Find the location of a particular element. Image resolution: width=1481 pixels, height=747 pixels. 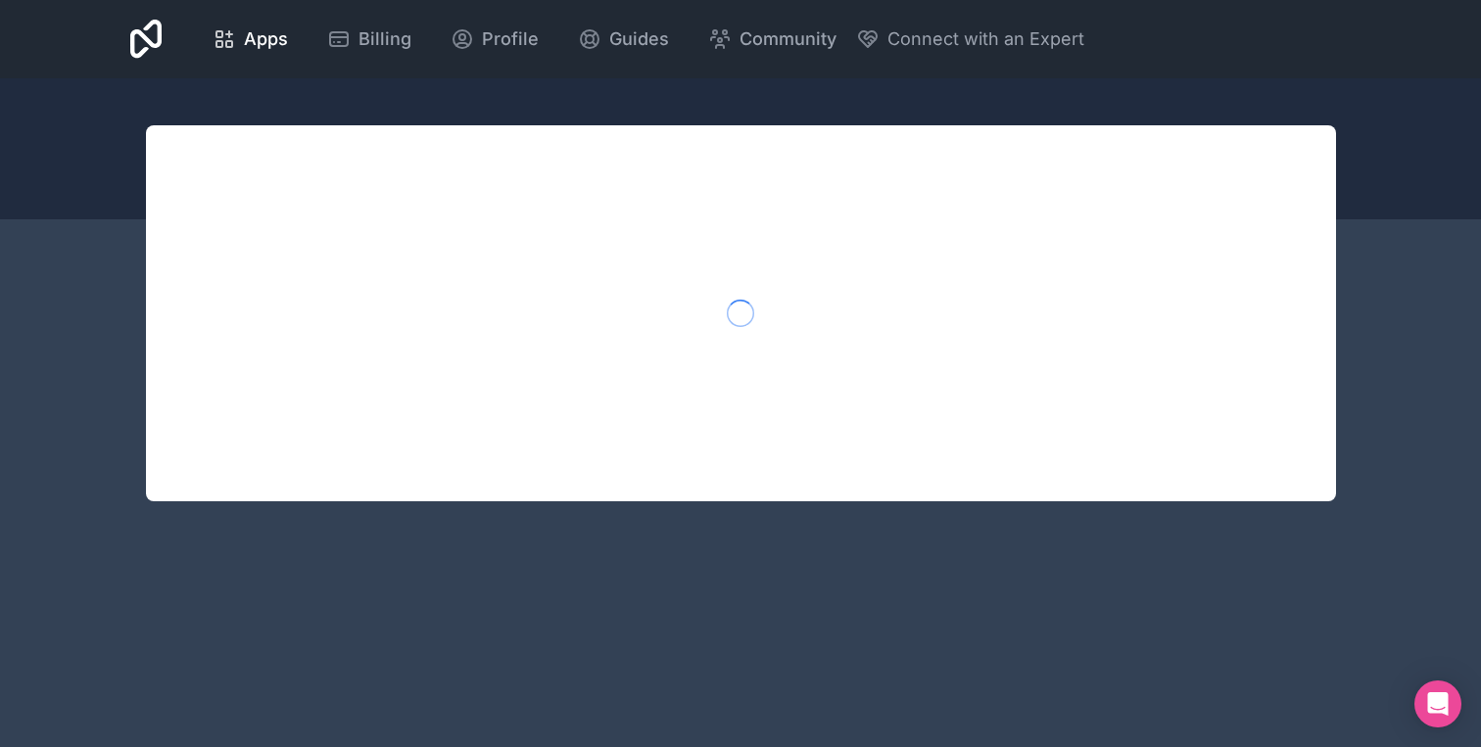

div: Open Intercom Messenger is located at coordinates (1438, 704).